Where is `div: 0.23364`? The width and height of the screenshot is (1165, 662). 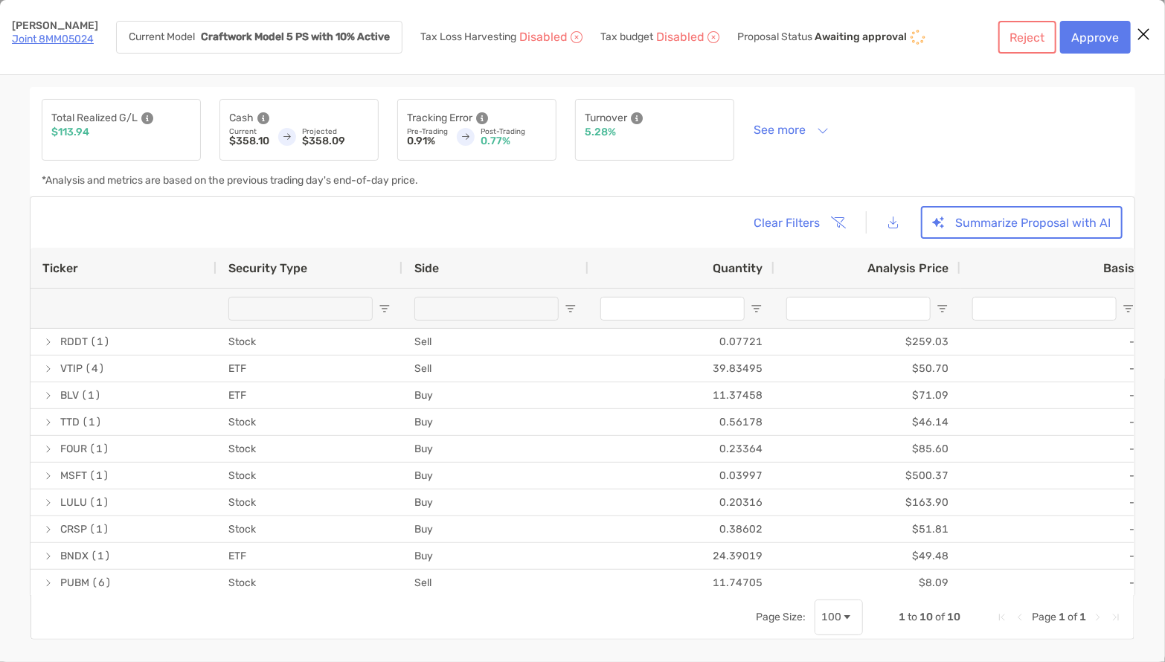
div: 0.23364 is located at coordinates (681, 448).